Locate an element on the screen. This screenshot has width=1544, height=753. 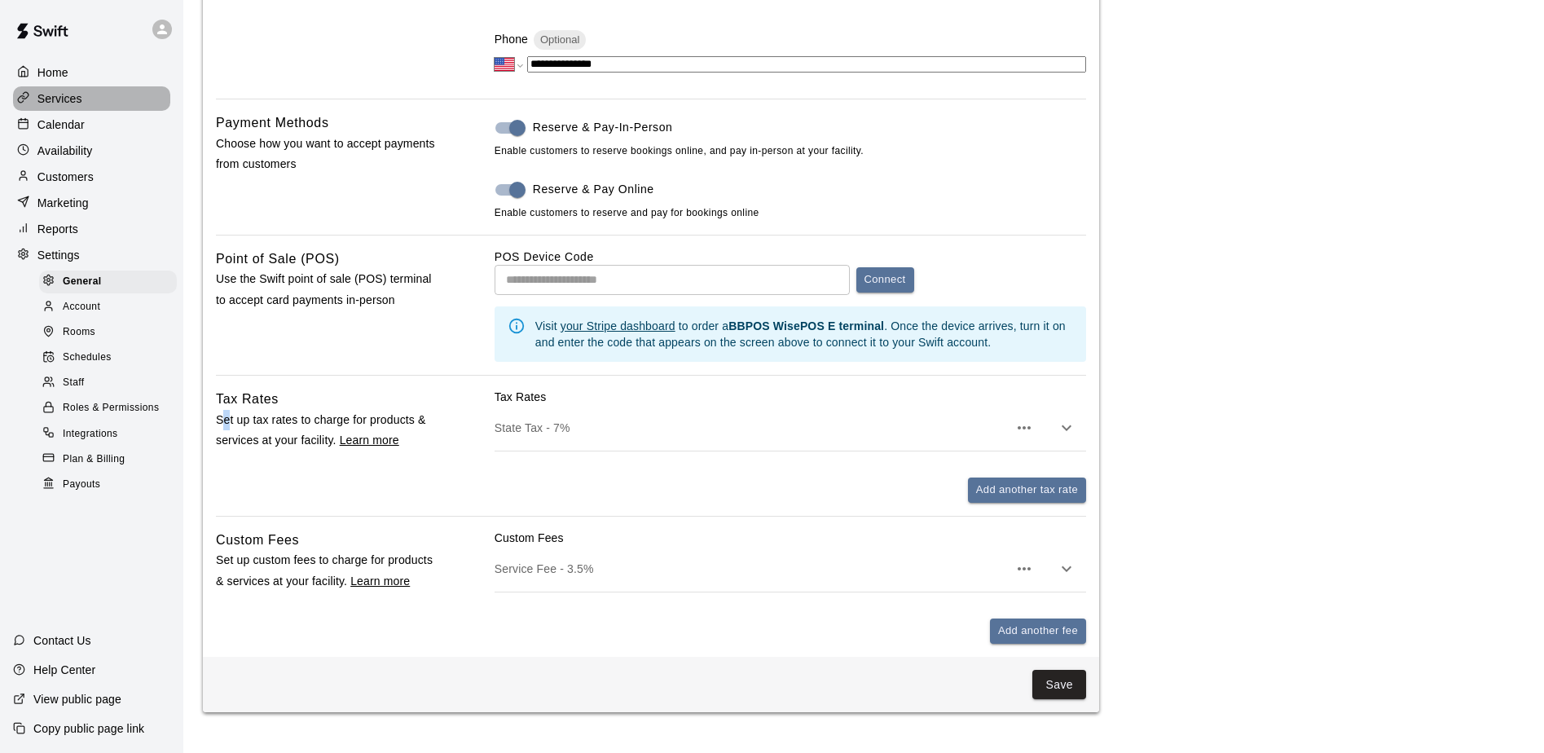
a: Home is located at coordinates (91, 73).